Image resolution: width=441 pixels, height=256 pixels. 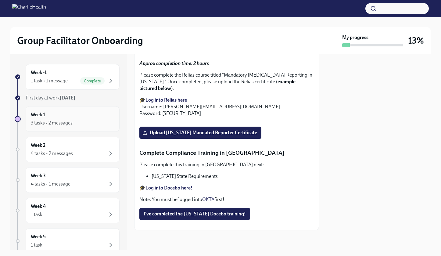 I want to click on strong: Approx completion time: 2 hours, so click(x=174, y=63).